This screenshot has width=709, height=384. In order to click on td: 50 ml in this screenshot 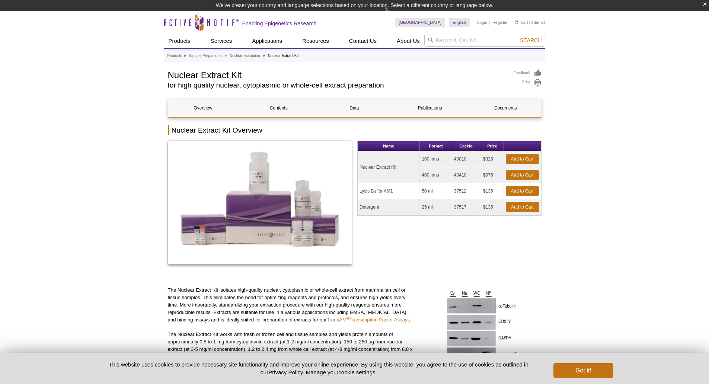, I will do `click(436, 191)`.